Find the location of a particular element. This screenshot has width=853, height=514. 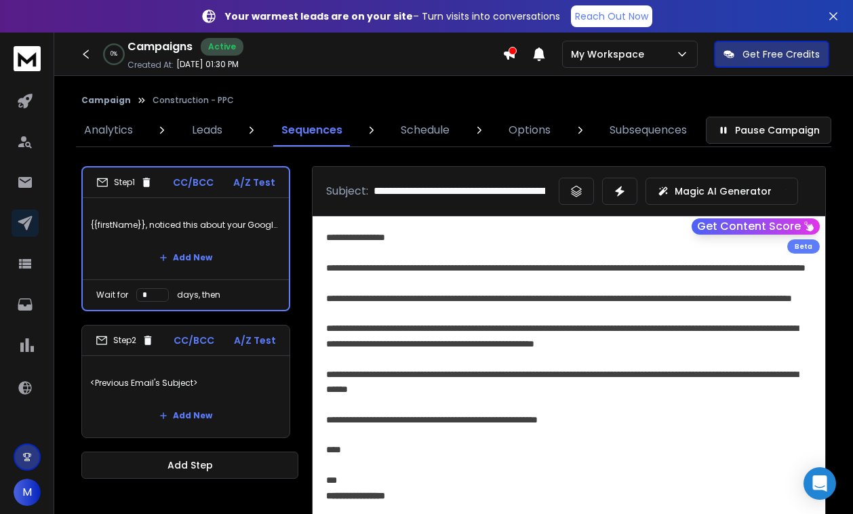

button: Campaign is located at coordinates (106, 100).